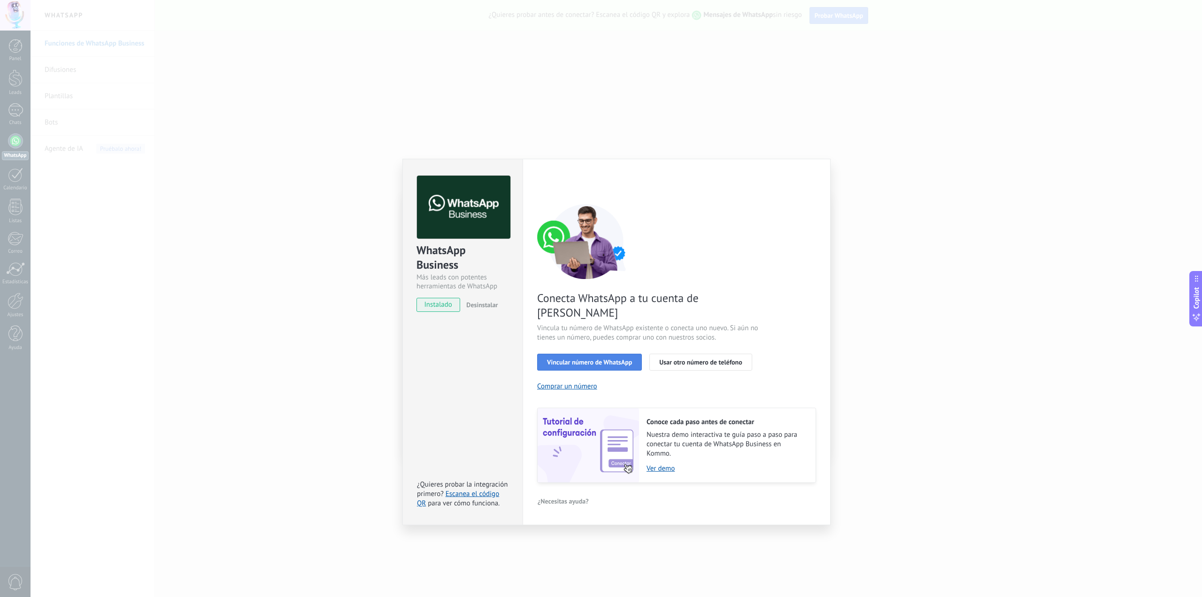  Describe the element at coordinates (589, 362) in the screenshot. I see `span: Vincular número de WhatsApp` at that location.